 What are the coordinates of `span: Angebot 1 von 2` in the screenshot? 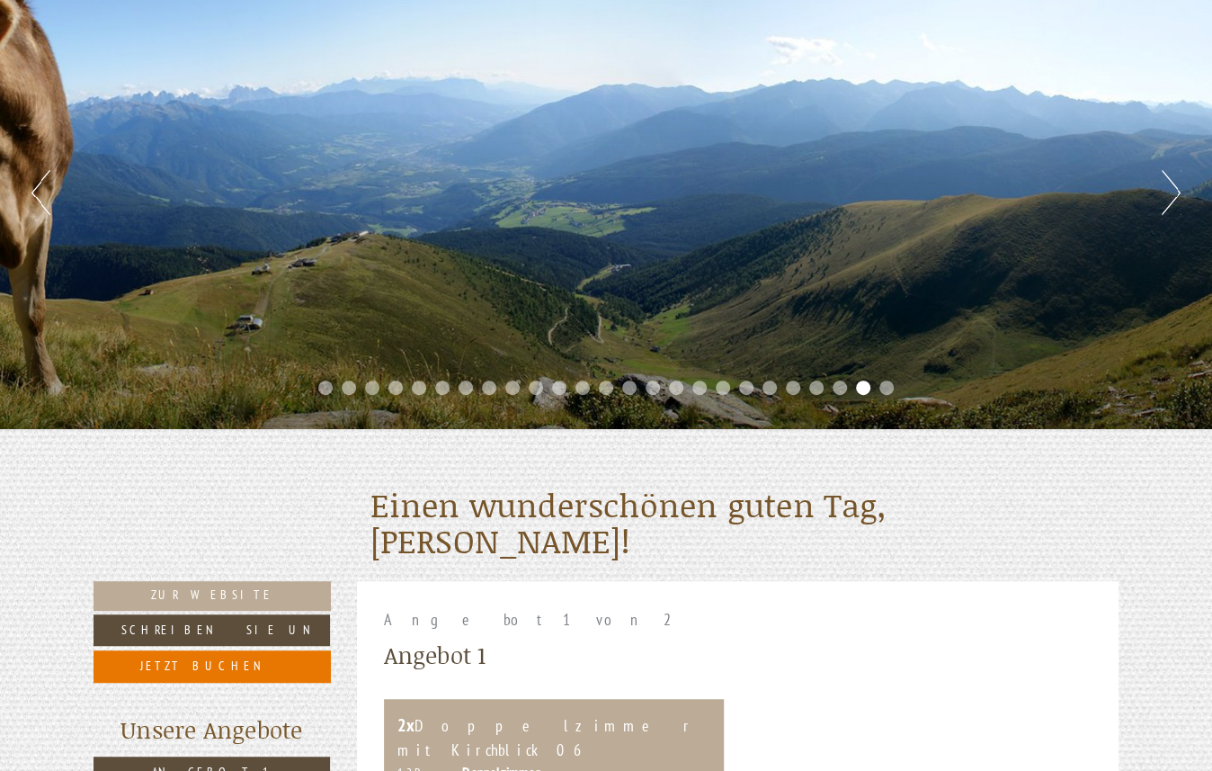 It's located at (533, 619).